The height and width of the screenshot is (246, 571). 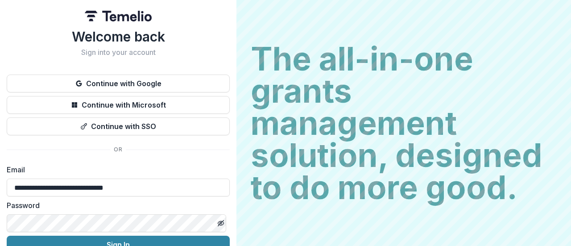 I want to click on button: Continue with Google, so click(x=118, y=83).